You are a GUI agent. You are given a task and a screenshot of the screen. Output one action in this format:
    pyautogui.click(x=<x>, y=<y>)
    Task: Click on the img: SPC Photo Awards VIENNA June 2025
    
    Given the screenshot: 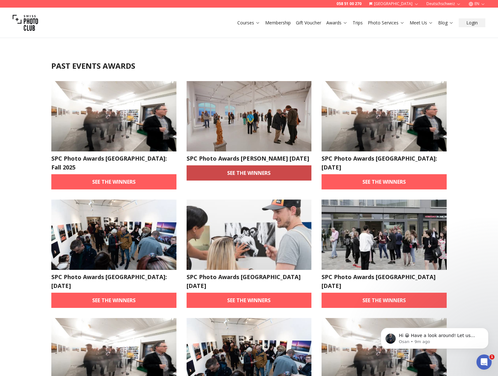 What is the action you would take?
    pyautogui.click(x=249, y=235)
    